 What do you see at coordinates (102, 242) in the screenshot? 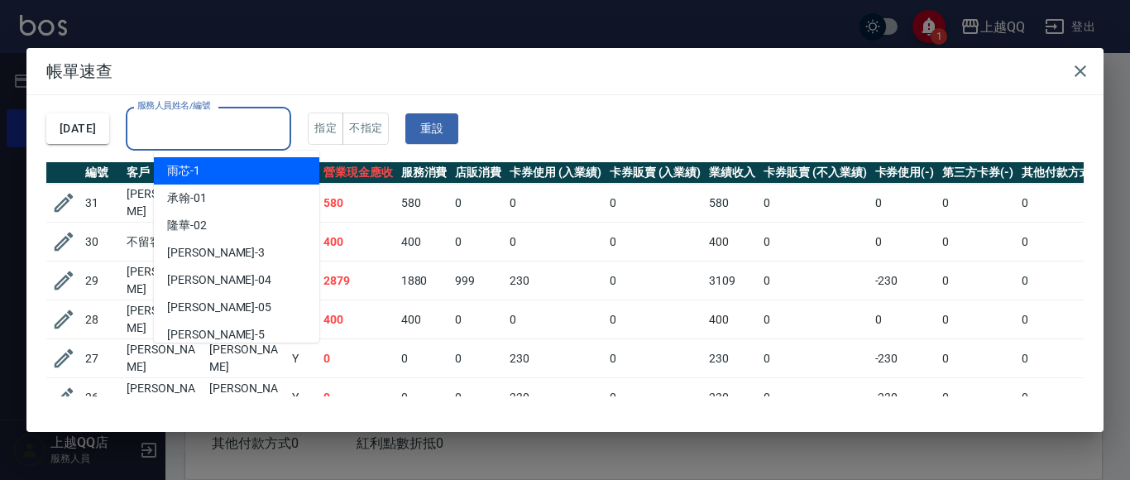
I see `td: 30` at bounding box center [102, 242].